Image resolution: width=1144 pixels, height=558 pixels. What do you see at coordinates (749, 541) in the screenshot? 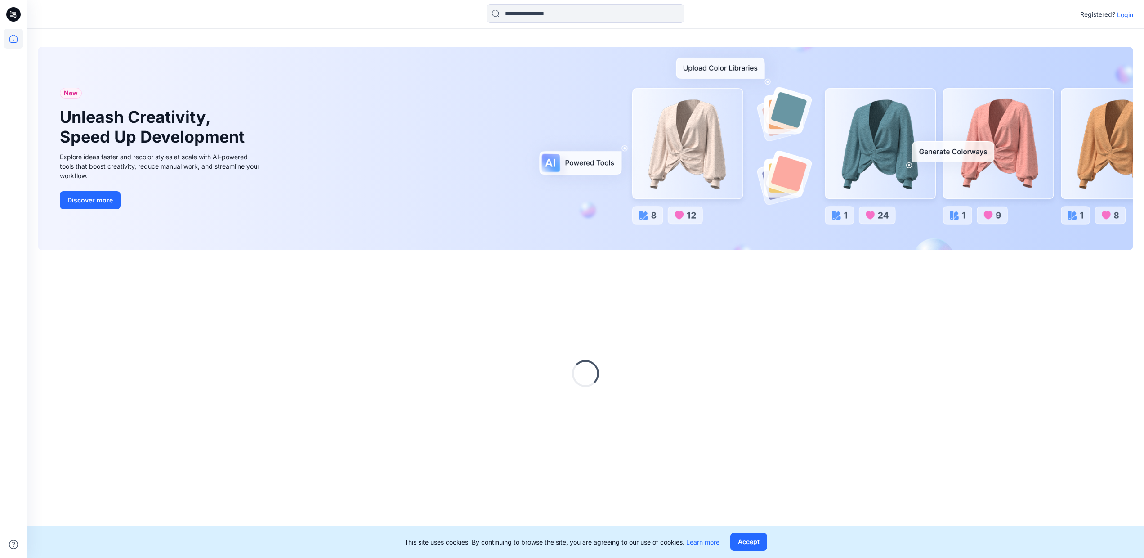
I see `button: Accept` at bounding box center [749, 541].